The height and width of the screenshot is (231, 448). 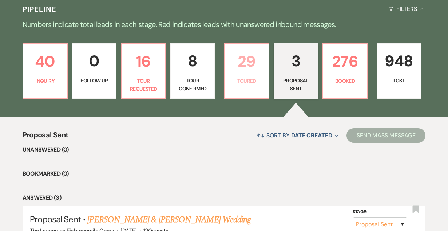 What do you see at coordinates (380, 212) in the screenshot?
I see `label: Stage:` at bounding box center [380, 212].